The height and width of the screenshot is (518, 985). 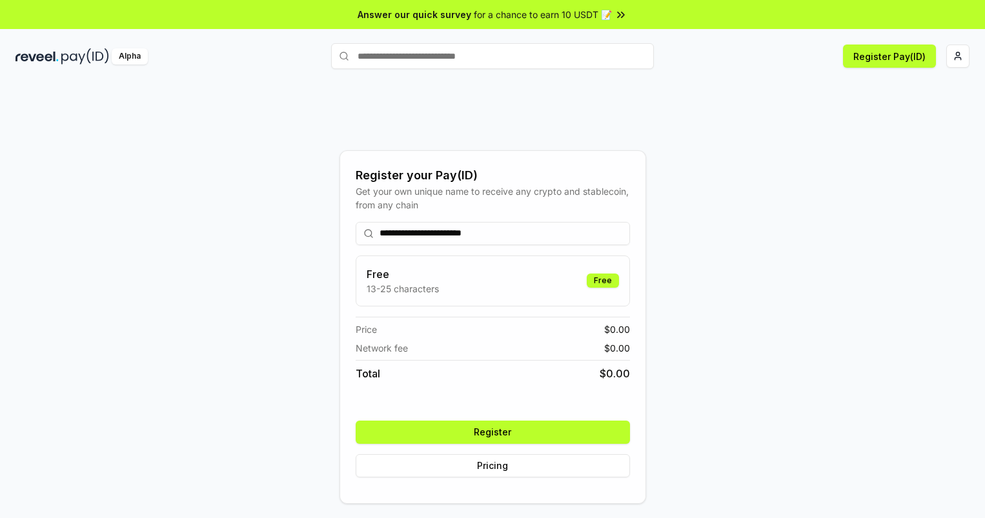 What do you see at coordinates (890, 56) in the screenshot?
I see `button: Register Pay(ID)` at bounding box center [890, 56].